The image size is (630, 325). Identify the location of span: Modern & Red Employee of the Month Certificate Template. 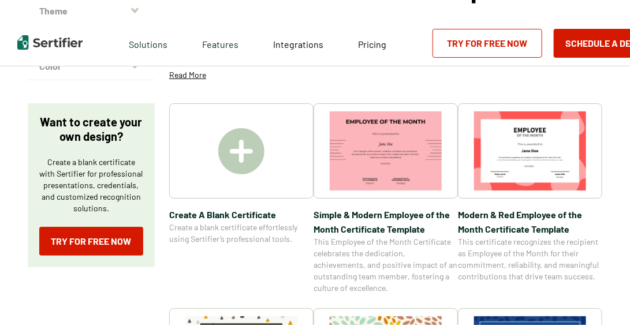
(530, 222).